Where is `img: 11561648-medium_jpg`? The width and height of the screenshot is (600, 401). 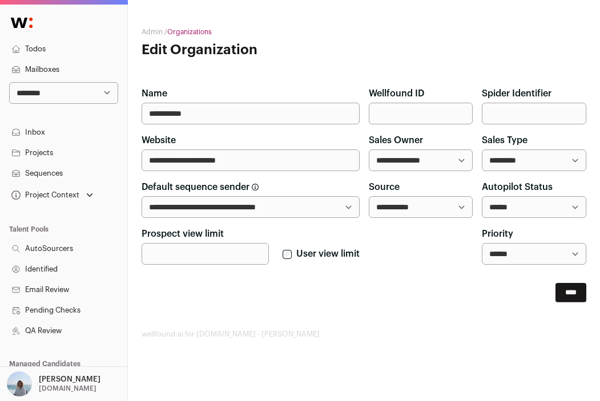
img: 11561648-medium_jpg is located at coordinates (19, 384).